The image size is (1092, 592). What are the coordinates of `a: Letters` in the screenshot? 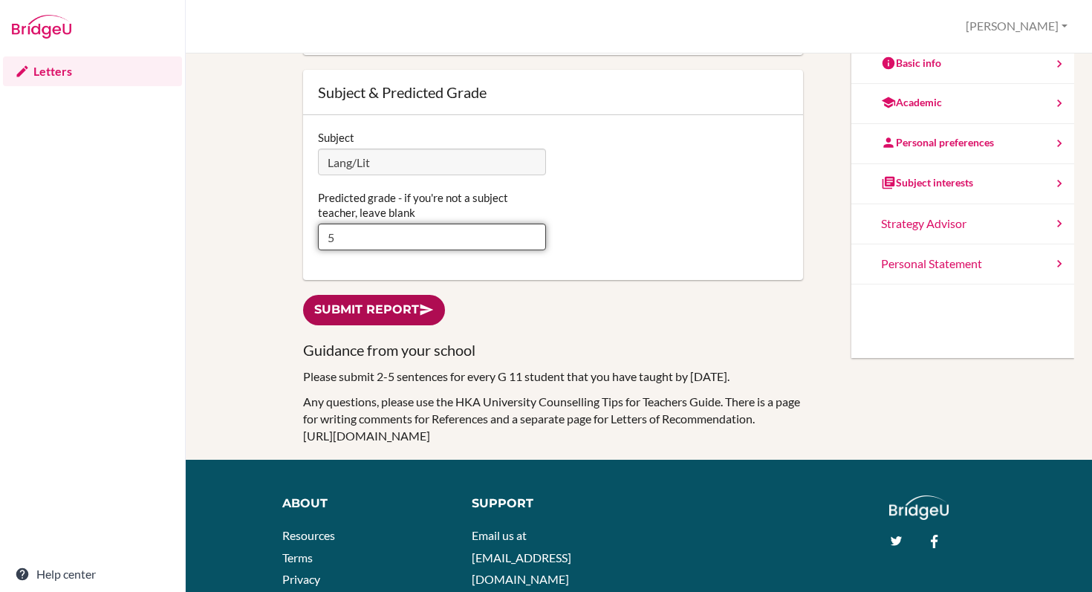 It's located at (92, 71).